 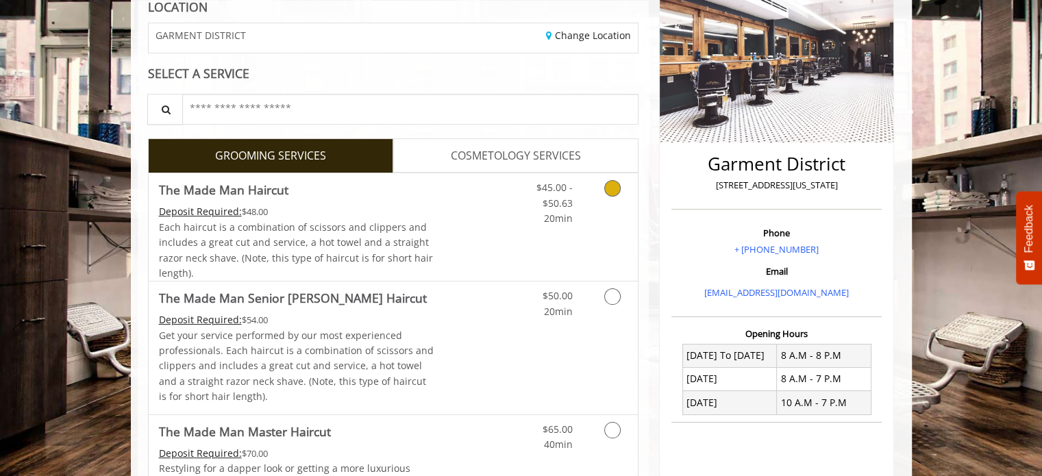 What do you see at coordinates (1029, 229) in the screenshot?
I see `span: Feedback` at bounding box center [1029, 229].